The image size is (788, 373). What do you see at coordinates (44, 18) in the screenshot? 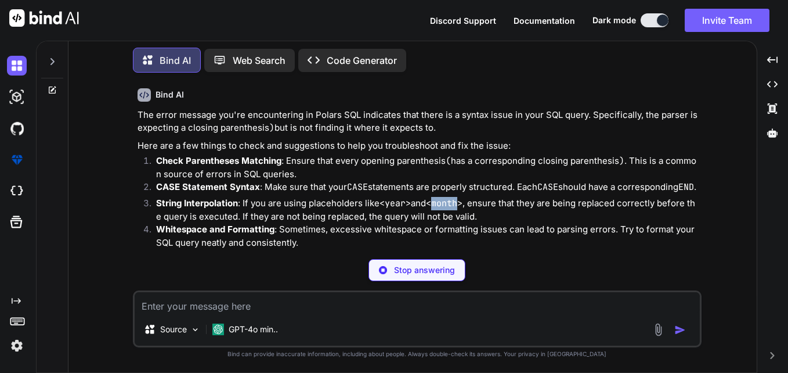
I see `img: Bind AI` at bounding box center [44, 18].